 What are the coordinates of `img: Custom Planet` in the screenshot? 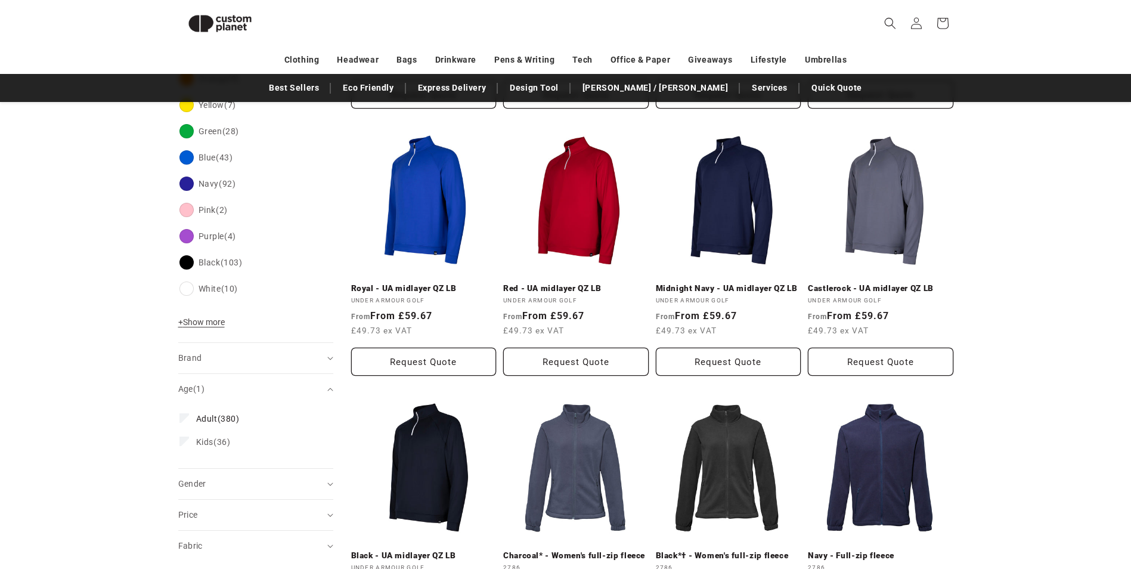 It's located at (220, 23).